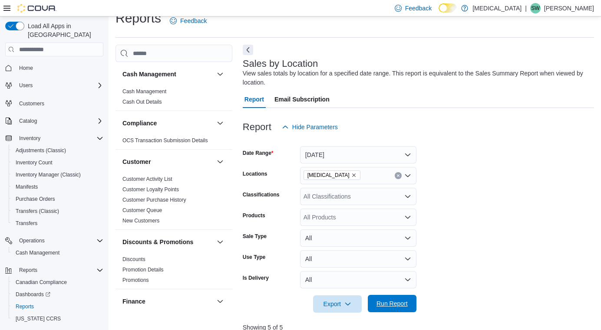  What do you see at coordinates (158, 242) in the screenshot?
I see `h3: Discounts & Promotions` at bounding box center [158, 242].